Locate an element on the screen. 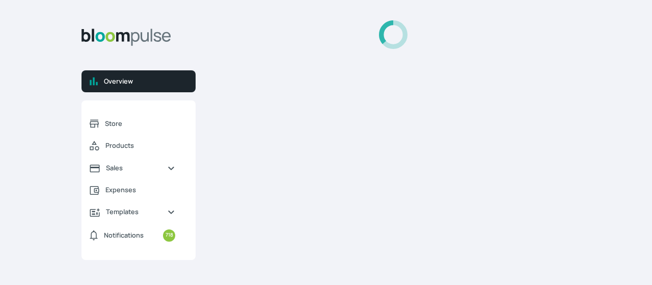 This screenshot has height=285, width=652. a: Sales is located at coordinates (133, 168).